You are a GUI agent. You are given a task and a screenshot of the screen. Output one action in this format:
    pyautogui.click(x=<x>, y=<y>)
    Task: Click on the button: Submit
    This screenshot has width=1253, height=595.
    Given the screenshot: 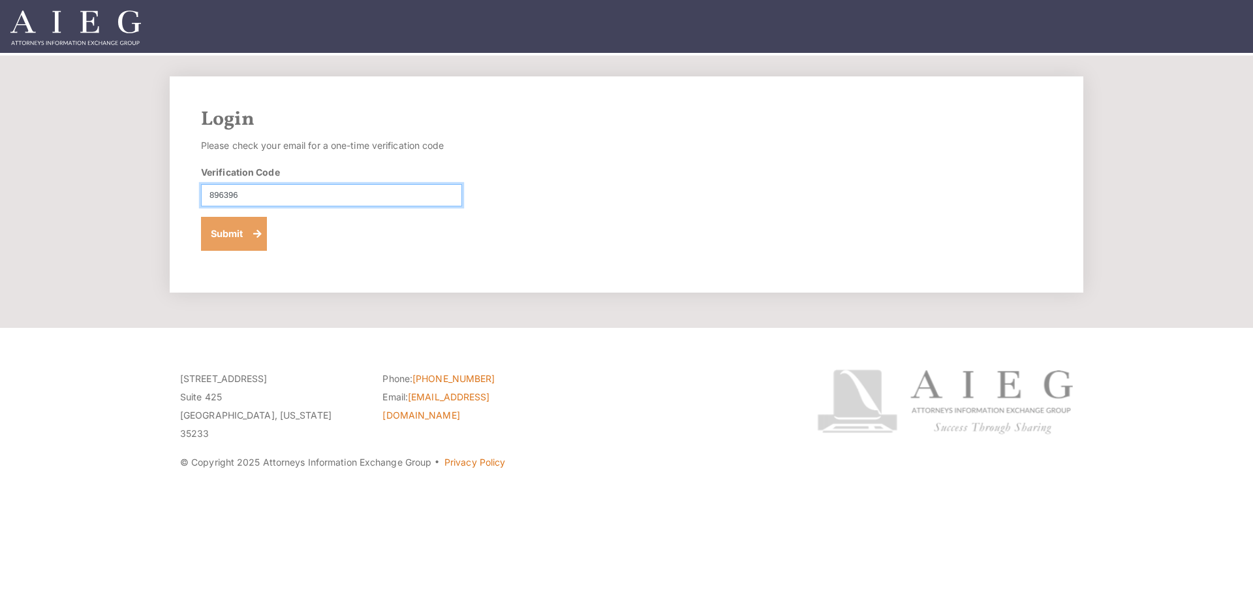 What is the action you would take?
    pyautogui.click(x=234, y=234)
    